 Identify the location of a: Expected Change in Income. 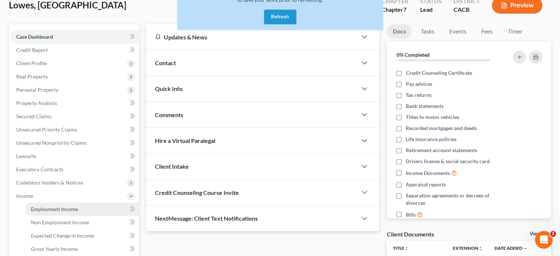
(82, 236).